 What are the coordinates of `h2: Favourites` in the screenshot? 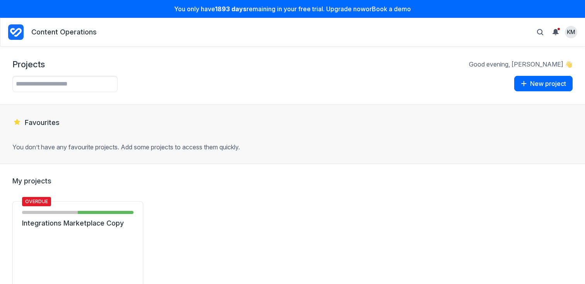 It's located at (293, 122).